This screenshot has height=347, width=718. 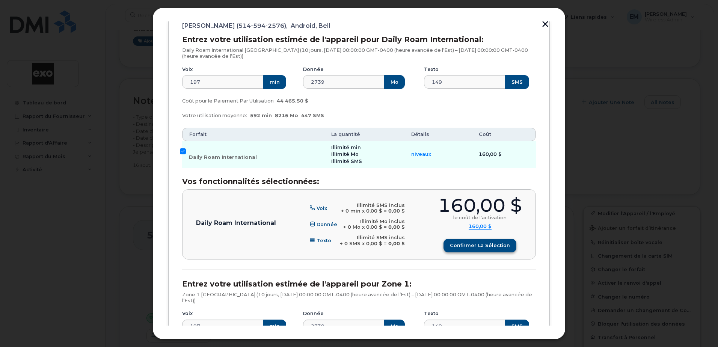 What do you see at coordinates (421, 154) in the screenshot?
I see `summary: niveaux` at bounding box center [421, 154].